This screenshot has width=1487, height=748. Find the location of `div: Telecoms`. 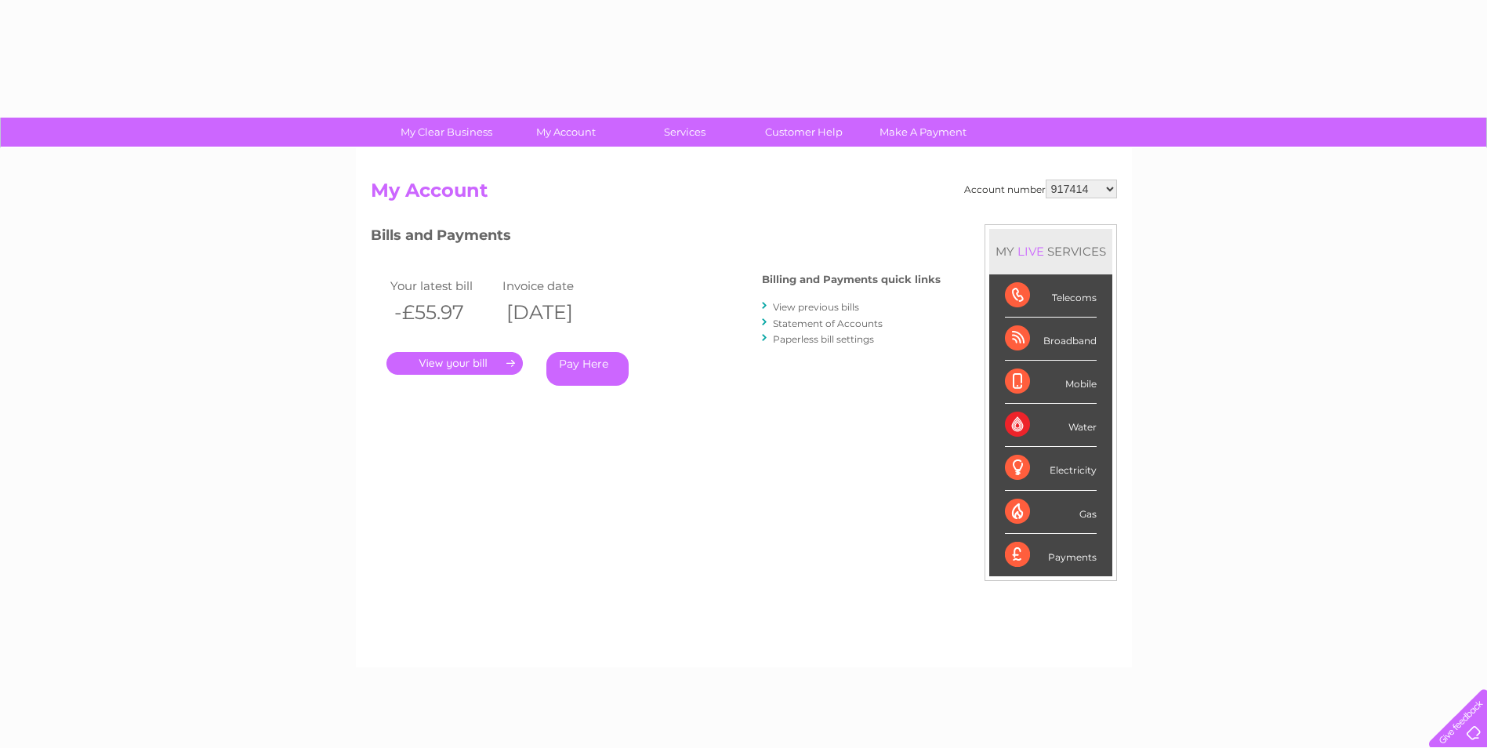

div: Telecoms is located at coordinates (1050, 295).